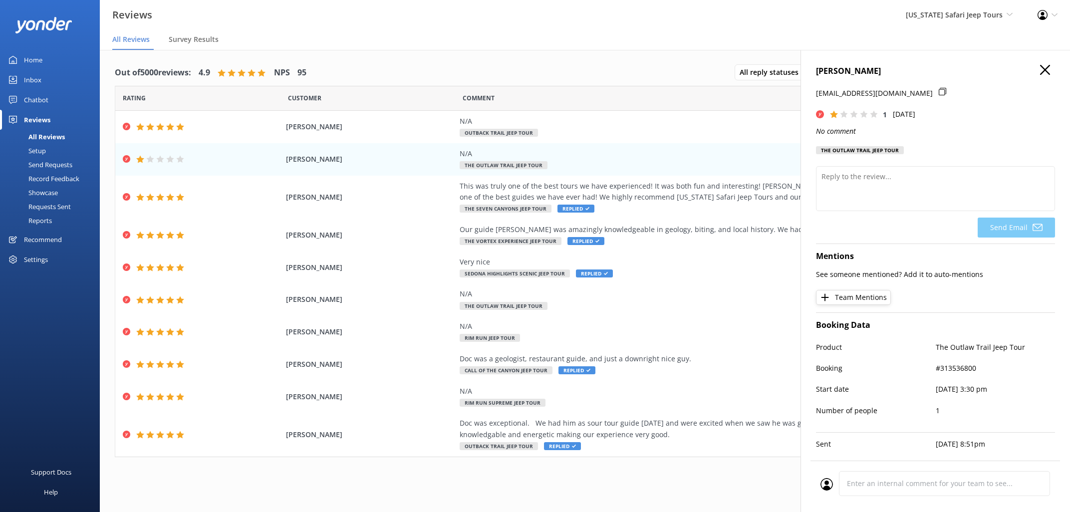 The height and width of the screenshot is (512, 1070). What do you see at coordinates (53, 137) in the screenshot?
I see `a: All Reviews` at bounding box center [53, 137].